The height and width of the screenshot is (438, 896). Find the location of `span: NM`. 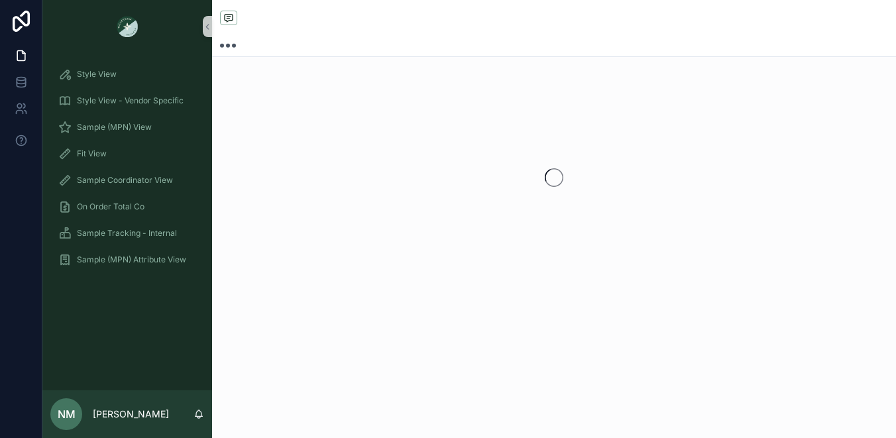

span: NM is located at coordinates (66, 414).